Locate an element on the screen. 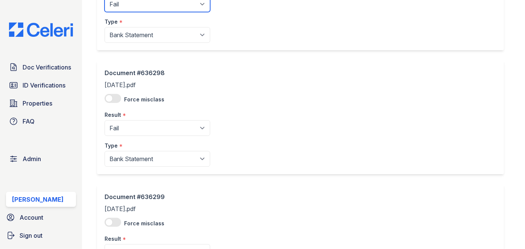 The image size is (525, 249). span: Account is located at coordinates (31, 218).